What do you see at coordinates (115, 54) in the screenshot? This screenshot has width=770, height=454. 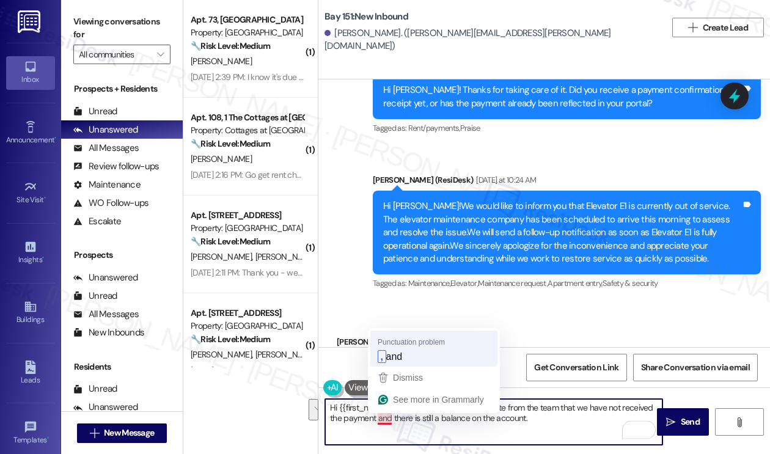 I see `input: All communities` at bounding box center [115, 54].